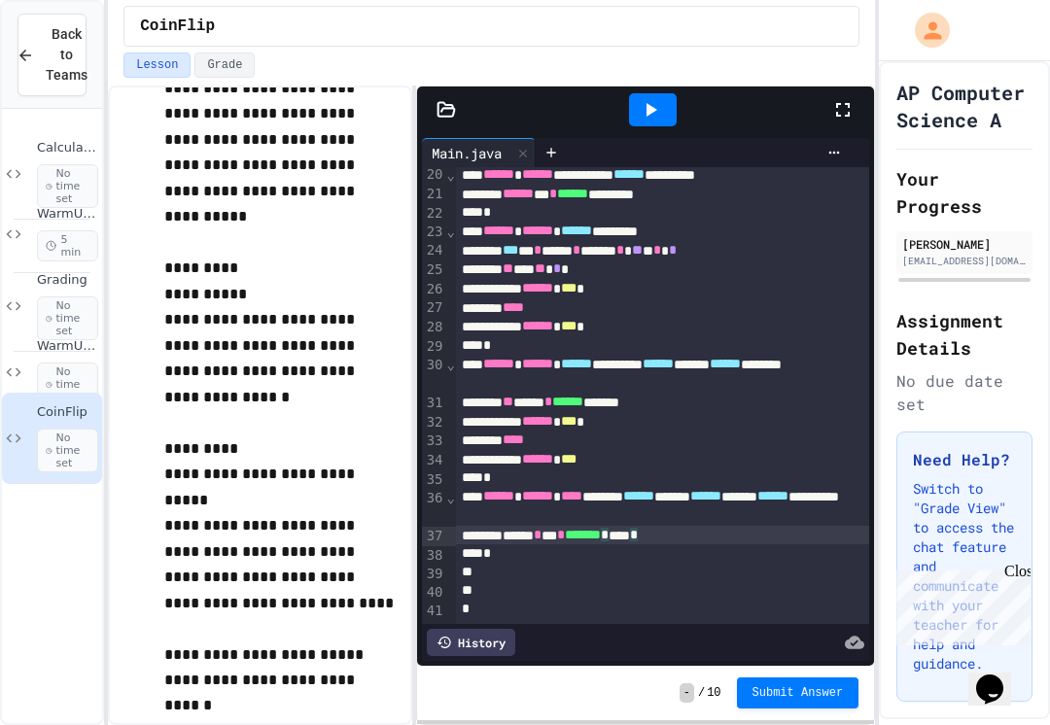 This screenshot has height=725, width=1050. Describe the element at coordinates (433, 537) in the screenshot. I see `div: 37` at that location.